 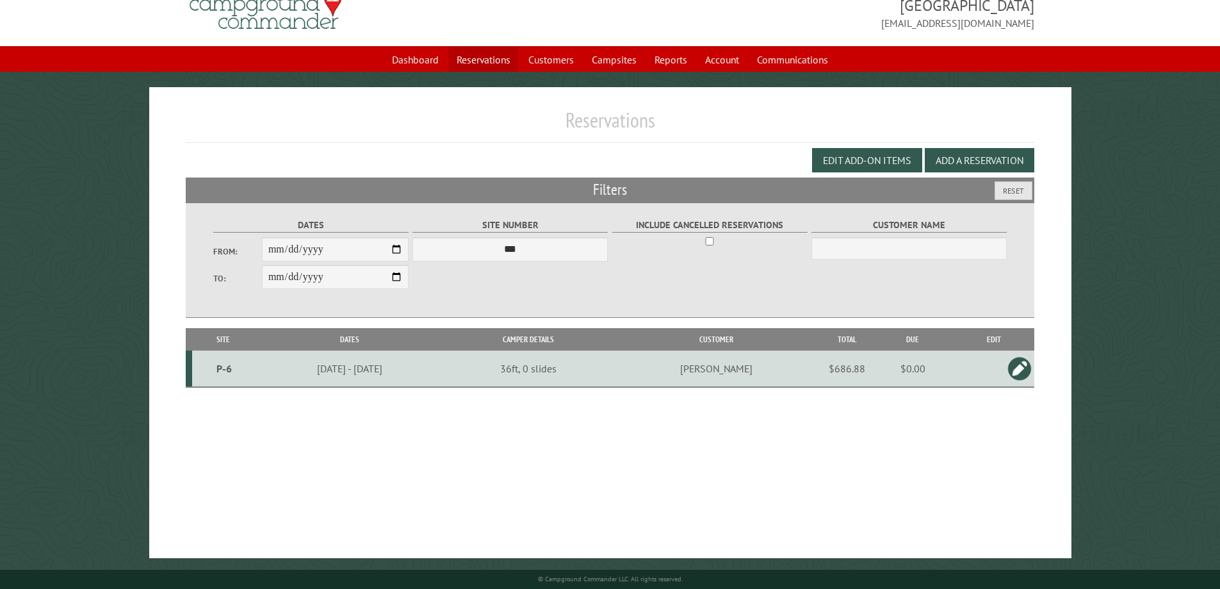 I want to click on label: Dates, so click(x=311, y=225).